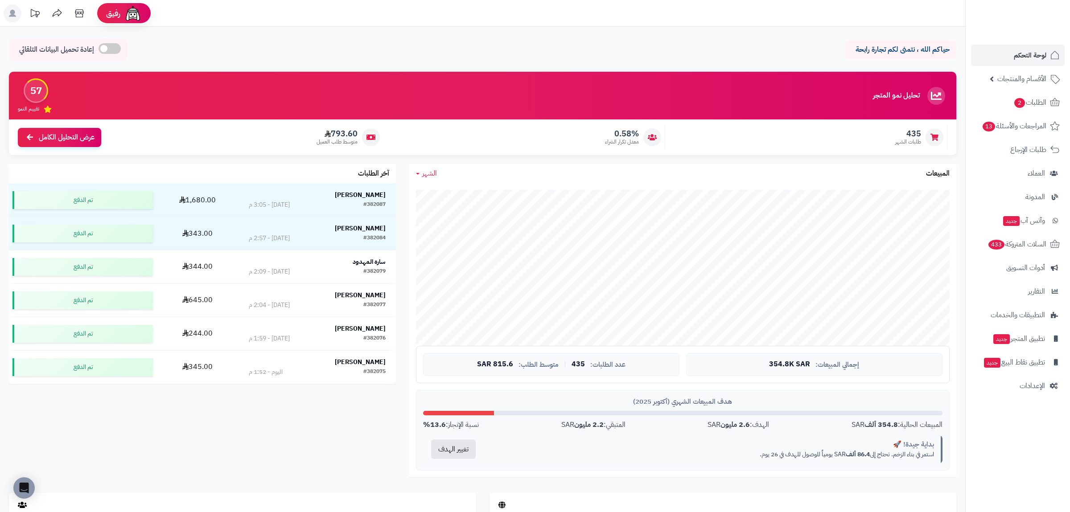 This screenshot has width=1070, height=512. I want to click on a: طلبات الإرجاع, so click(1018, 150).